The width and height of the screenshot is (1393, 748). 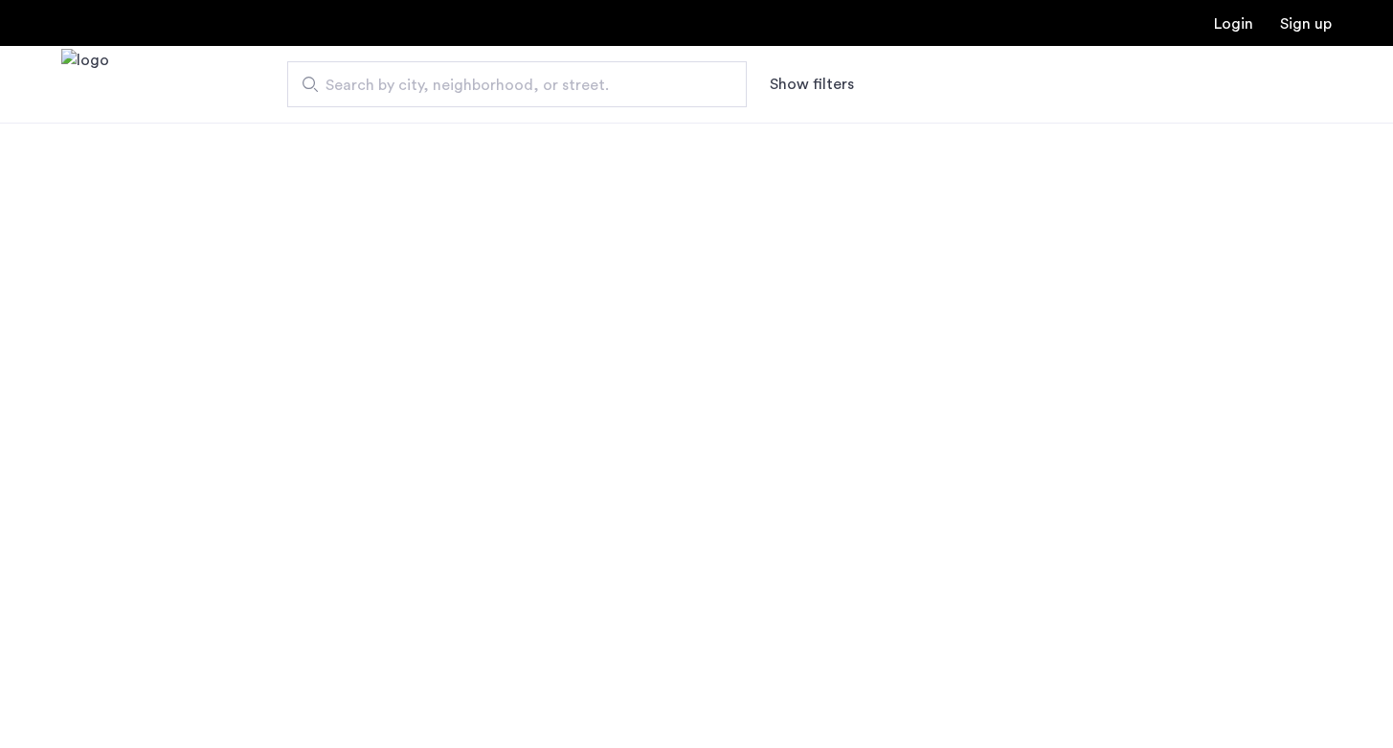 I want to click on a: Login, so click(x=1233, y=24).